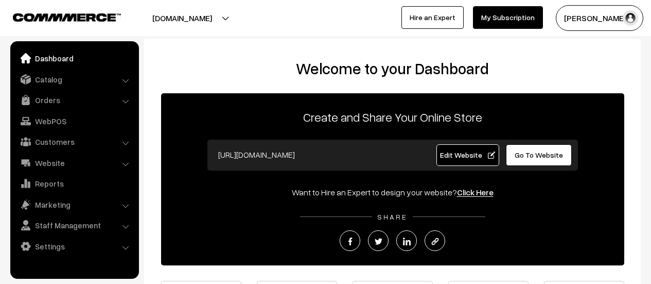 The image size is (651, 284). What do you see at coordinates (508, 18) in the screenshot?
I see `a: My Subscription` at bounding box center [508, 18].